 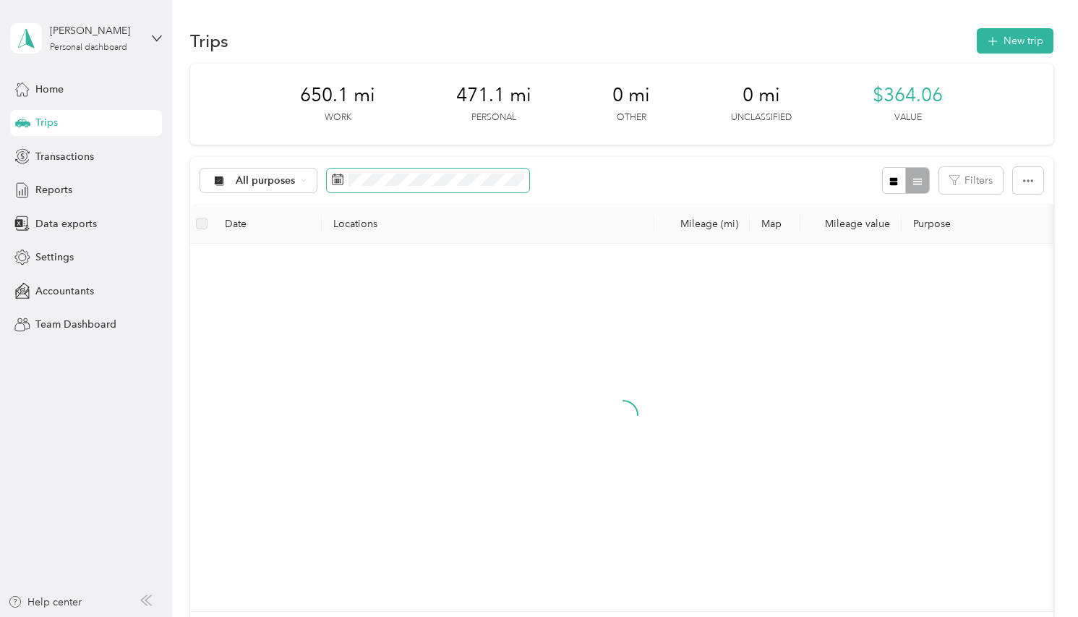 What do you see at coordinates (45, 602) in the screenshot?
I see `div: Help center` at bounding box center [45, 602].